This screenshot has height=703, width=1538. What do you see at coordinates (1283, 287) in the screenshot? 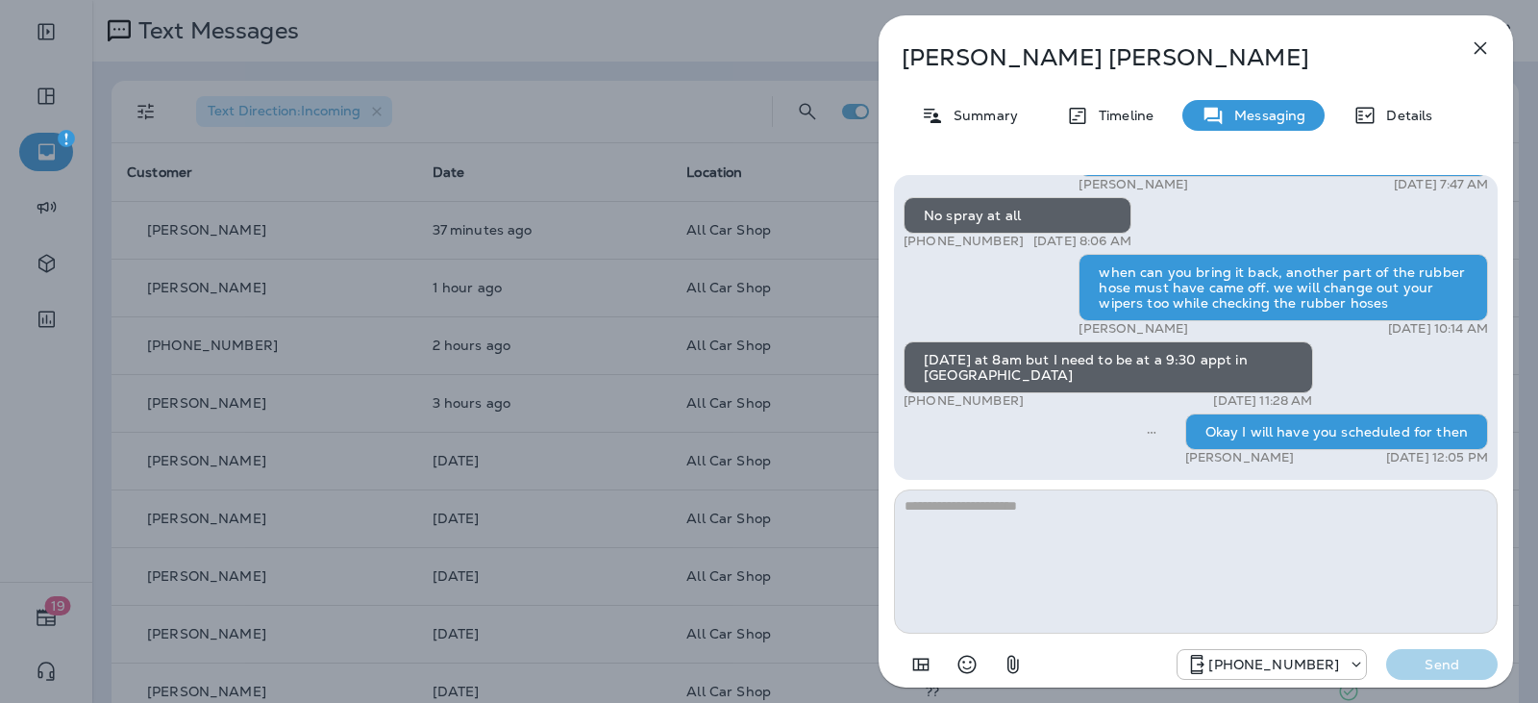
I see `div: when can you bring it back, another part of the rubber hose must have came off. we will change ou...` at bounding box center [1283, 287].